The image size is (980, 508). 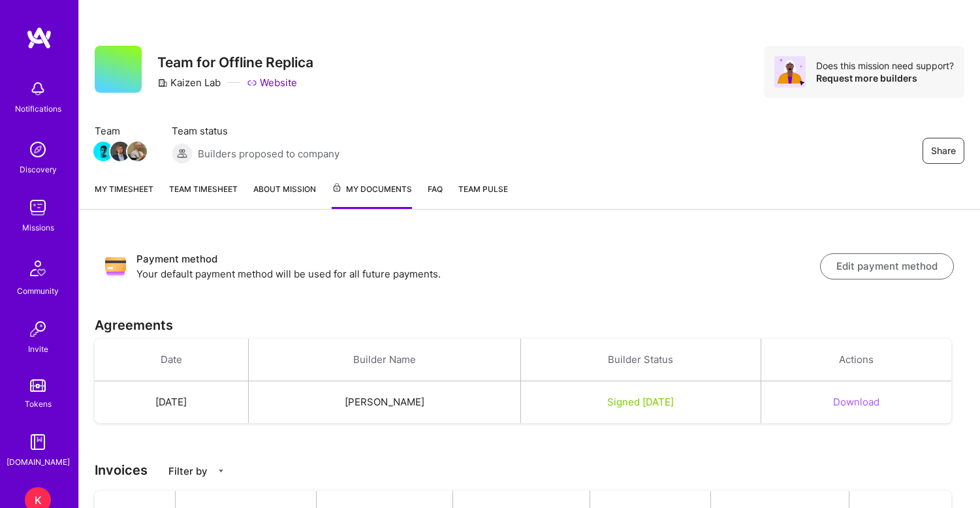 I want to click on span: Share, so click(x=943, y=151).